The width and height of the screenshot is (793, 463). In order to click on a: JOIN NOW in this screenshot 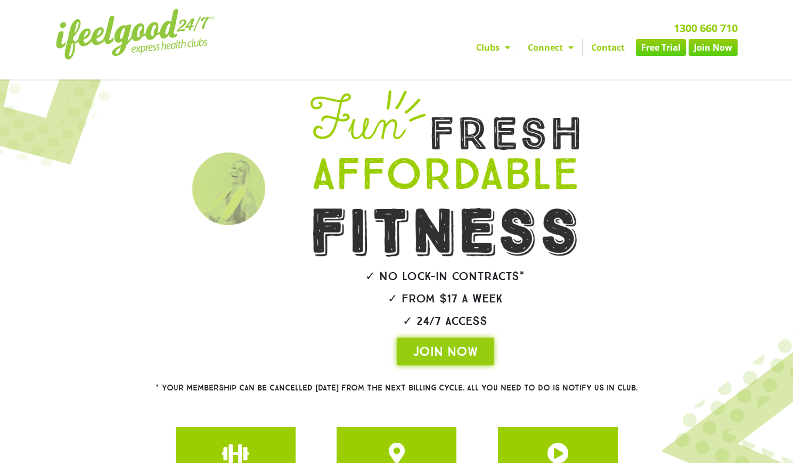, I will do `click(445, 351)`.